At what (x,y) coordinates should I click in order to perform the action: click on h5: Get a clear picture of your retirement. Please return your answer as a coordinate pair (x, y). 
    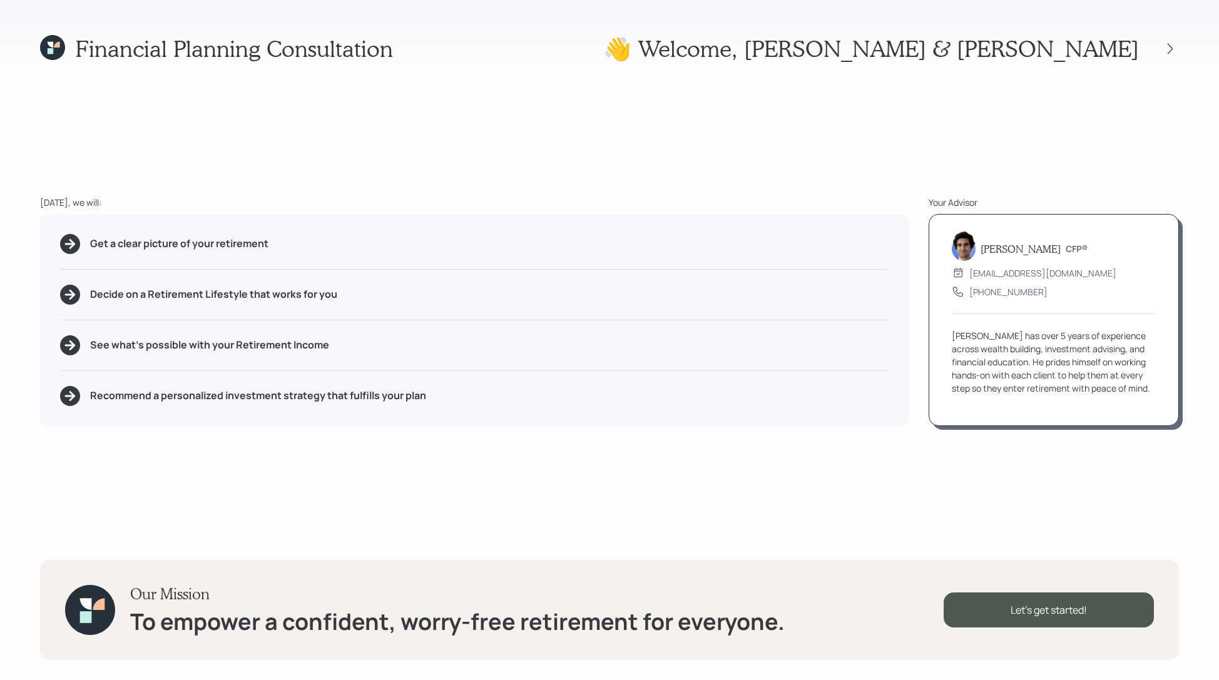
    Looking at the image, I should click on (179, 243).